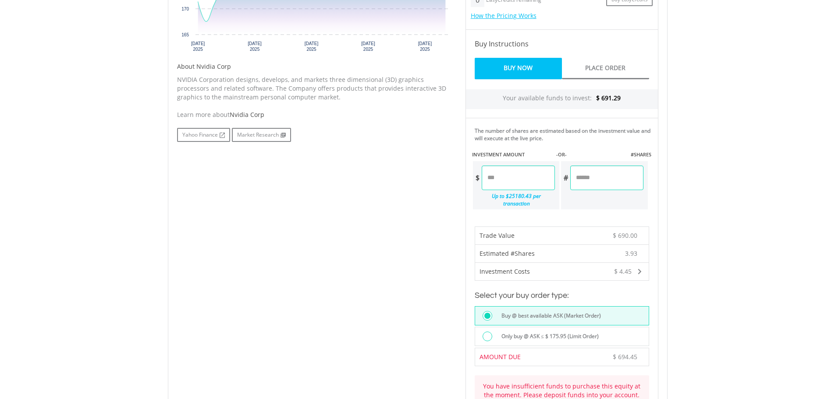 This screenshot has height=399, width=835. What do you see at coordinates (518, 68) in the screenshot?
I see `a: Buy Now` at bounding box center [518, 68].